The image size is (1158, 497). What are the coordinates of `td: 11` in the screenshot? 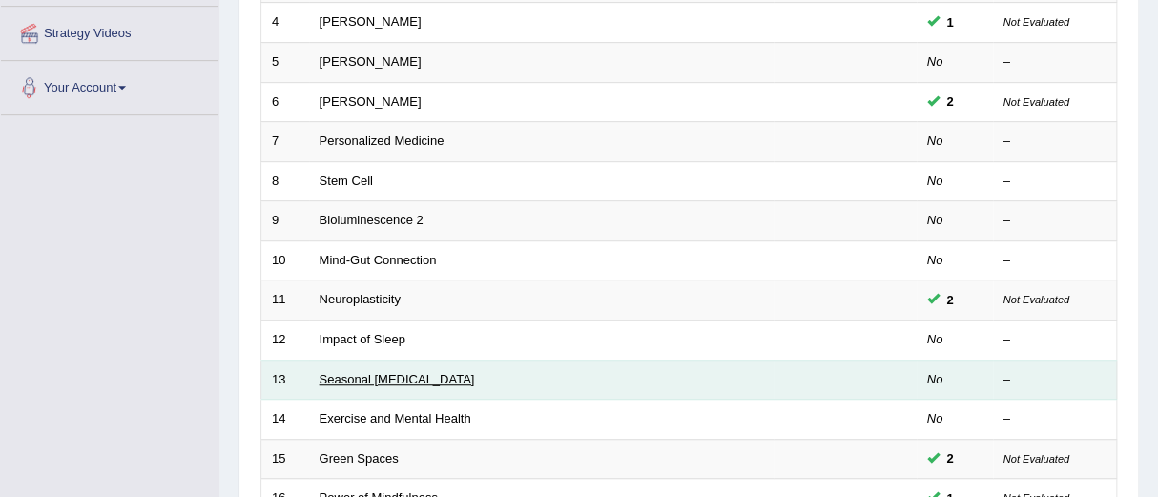 It's located at (285, 300).